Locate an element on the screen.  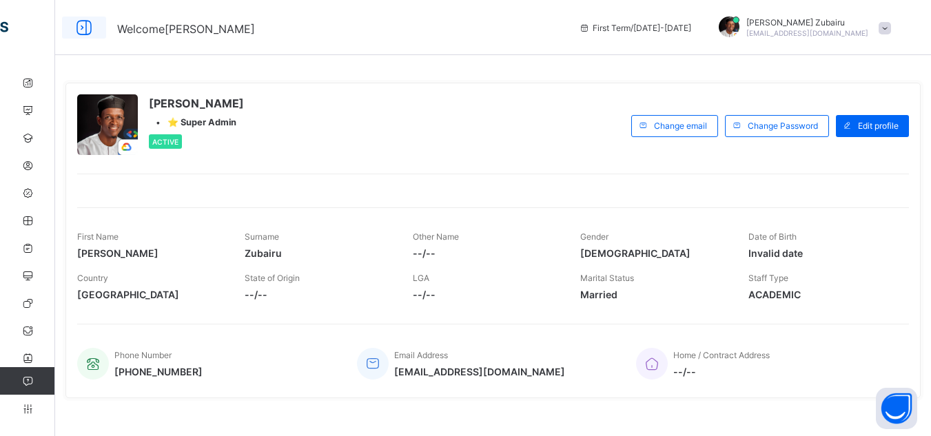
span: session/term information is located at coordinates (635, 28).